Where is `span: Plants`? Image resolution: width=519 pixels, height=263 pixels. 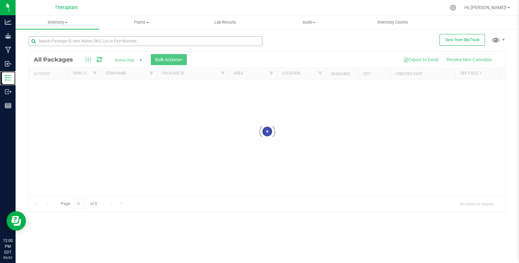 span: Plants is located at coordinates (141, 22).